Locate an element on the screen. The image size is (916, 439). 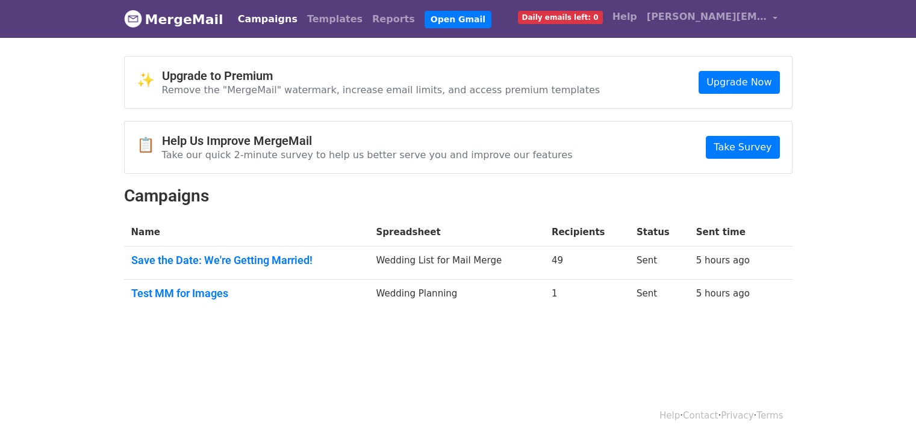
p: Take our quick 2-minute survey to help us better serve you and improve our features is located at coordinates (367, 155).